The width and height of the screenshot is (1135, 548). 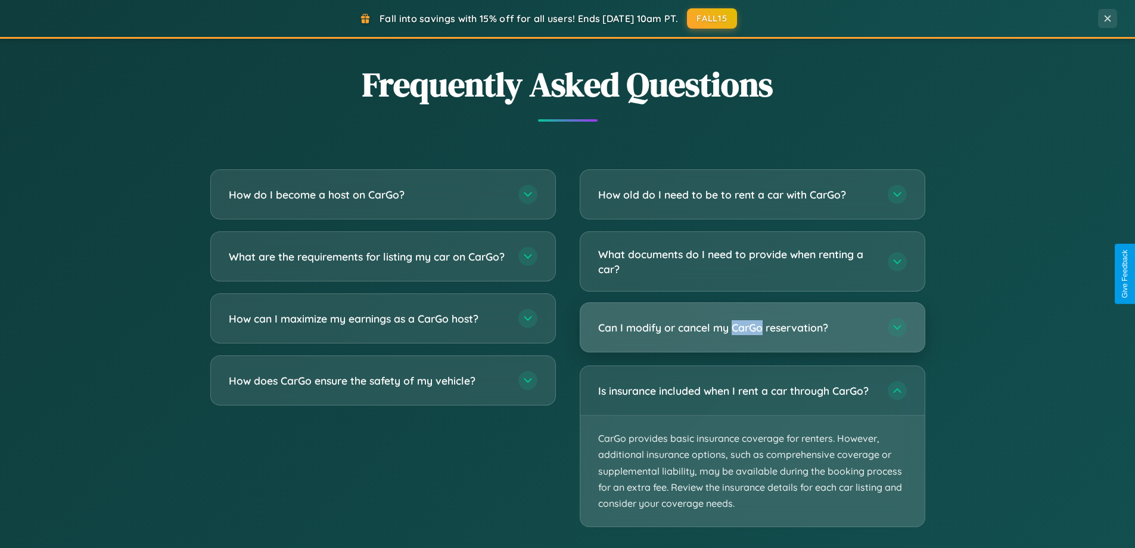 What do you see at coordinates (737, 327) in the screenshot?
I see `h3: Can I modify or cancel my CarGo reservation?` at bounding box center [737, 327].